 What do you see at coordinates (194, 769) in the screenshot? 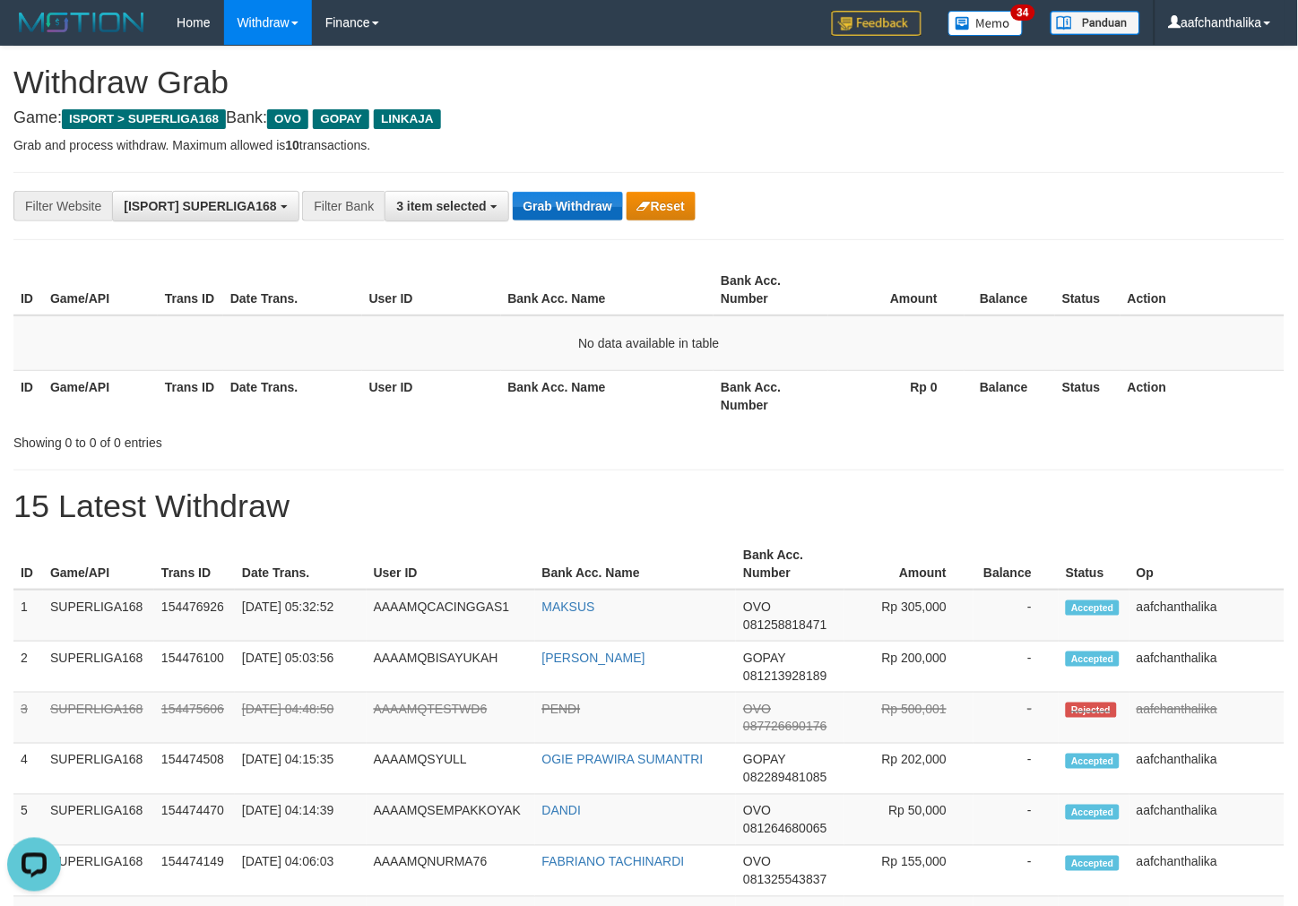
I see `td: 154474508` at bounding box center [194, 769].